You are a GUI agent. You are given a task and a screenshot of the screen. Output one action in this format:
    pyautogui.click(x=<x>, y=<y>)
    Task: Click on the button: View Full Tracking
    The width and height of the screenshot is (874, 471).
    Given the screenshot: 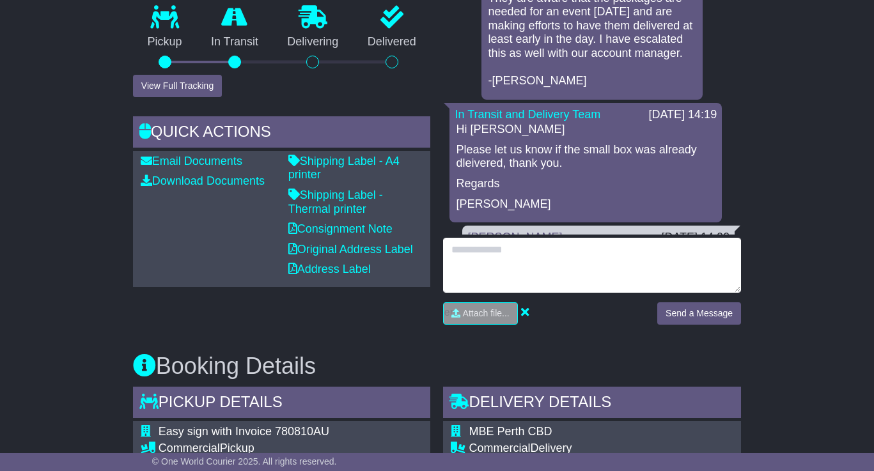 What is the action you would take?
    pyautogui.click(x=177, y=86)
    